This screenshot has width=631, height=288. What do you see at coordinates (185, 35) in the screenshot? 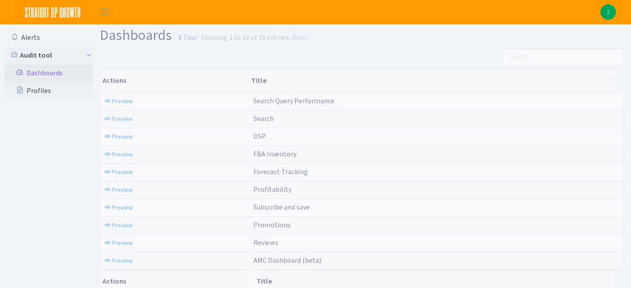
I see `a: Tour` at bounding box center [185, 35].